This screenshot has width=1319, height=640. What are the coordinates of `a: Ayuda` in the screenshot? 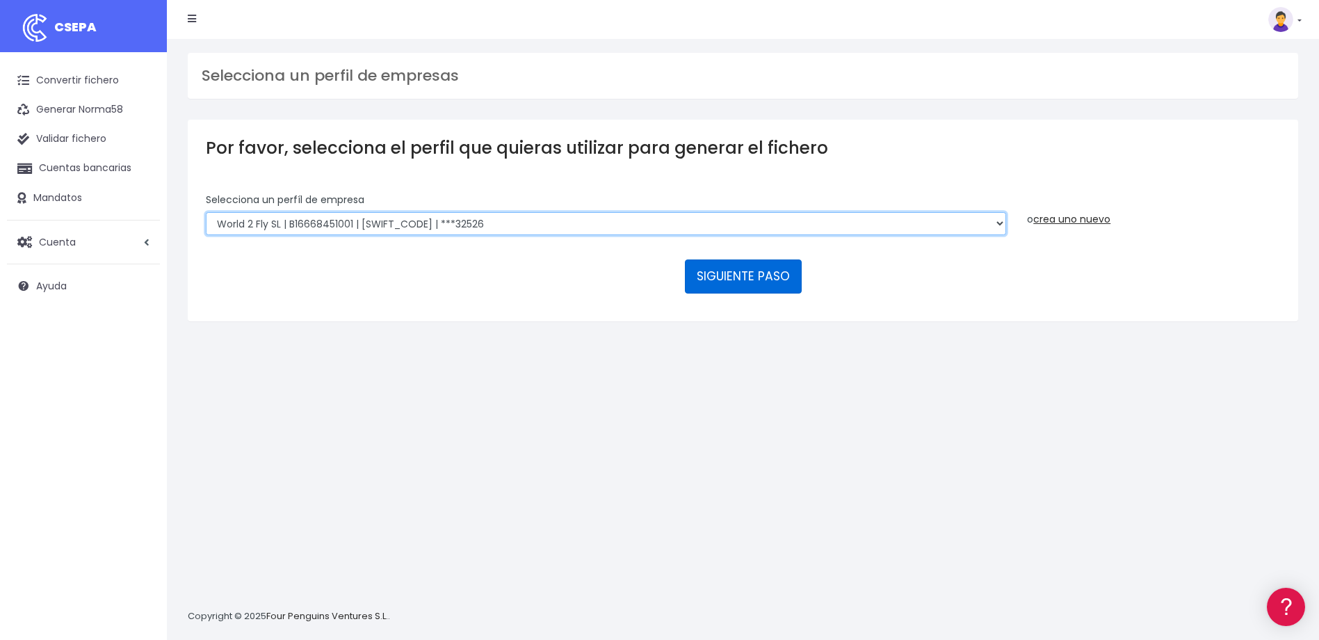 It's located at (83, 286).